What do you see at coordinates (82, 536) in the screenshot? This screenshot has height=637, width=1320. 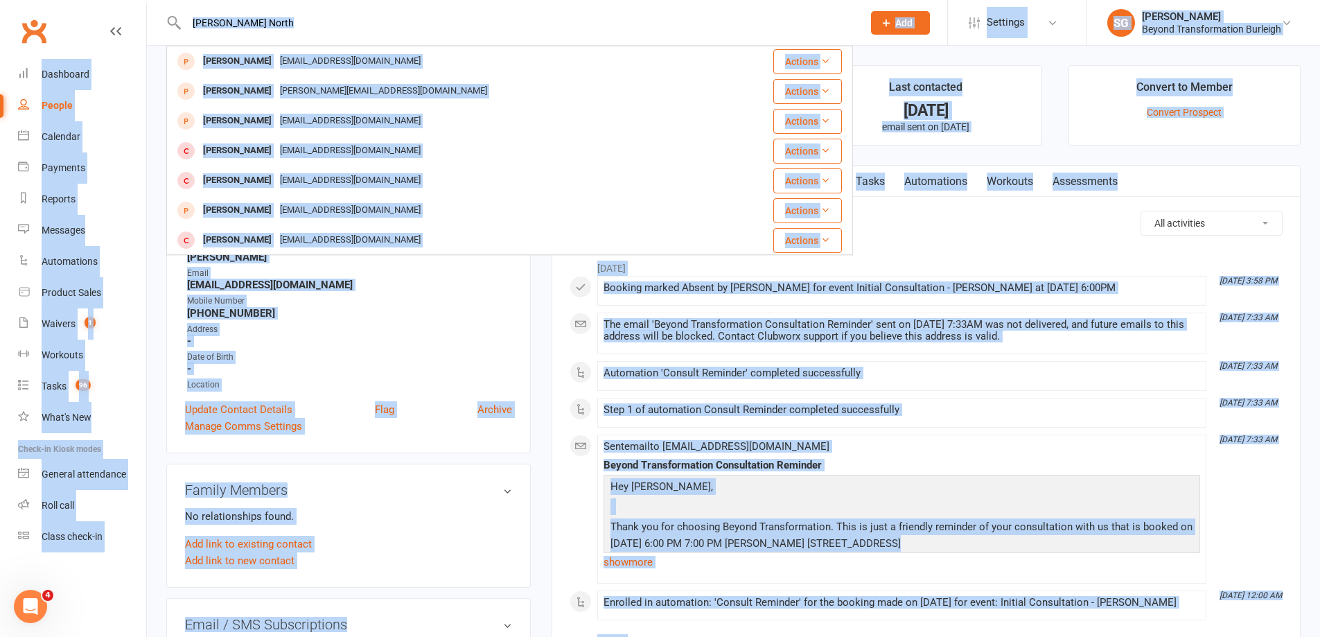 I see `a: Class kiosk mode` at bounding box center [82, 536].